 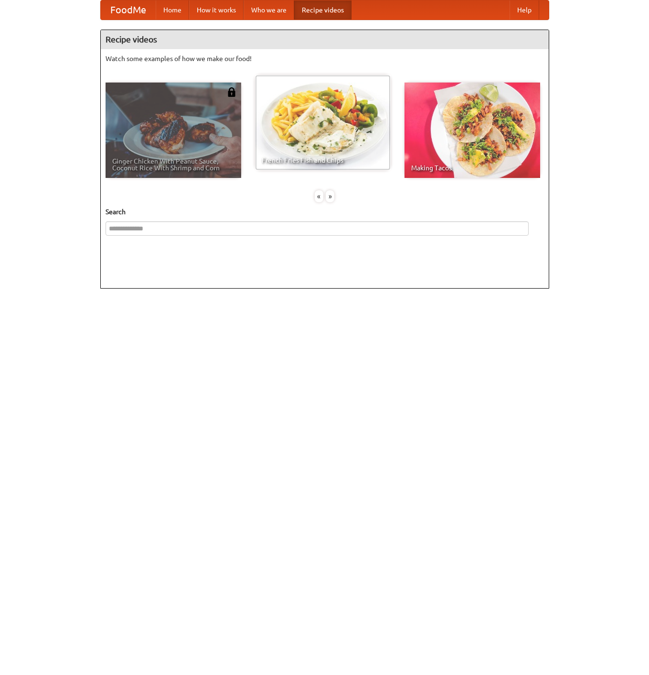 I want to click on img: 483408.png, so click(x=231, y=92).